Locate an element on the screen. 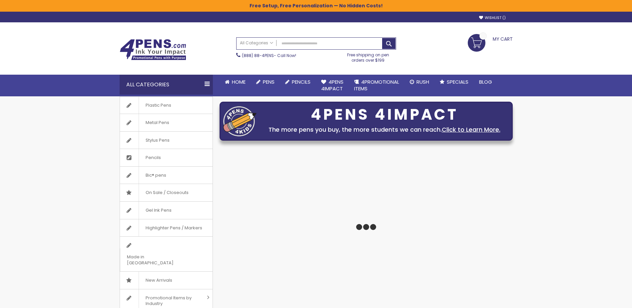  a: Wishlist is located at coordinates (492, 18).